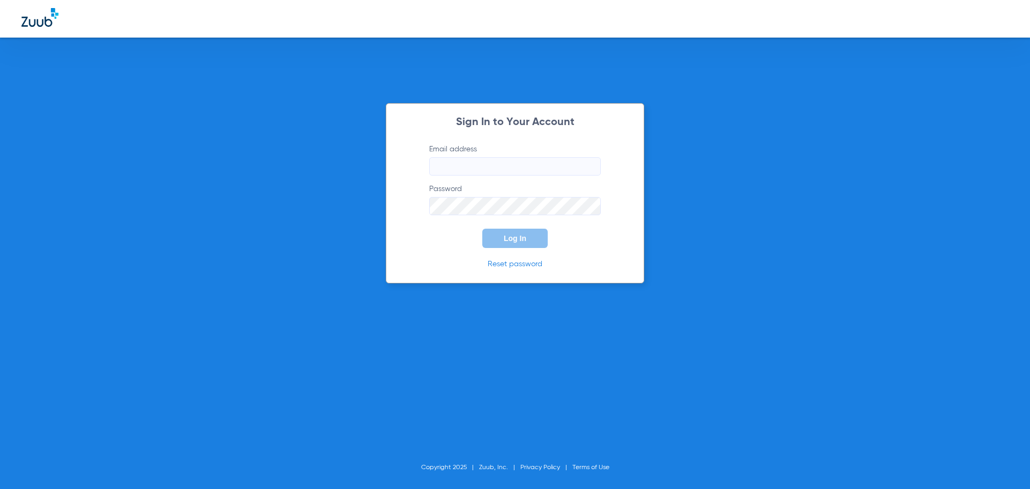  I want to click on label: Password, so click(515, 199).